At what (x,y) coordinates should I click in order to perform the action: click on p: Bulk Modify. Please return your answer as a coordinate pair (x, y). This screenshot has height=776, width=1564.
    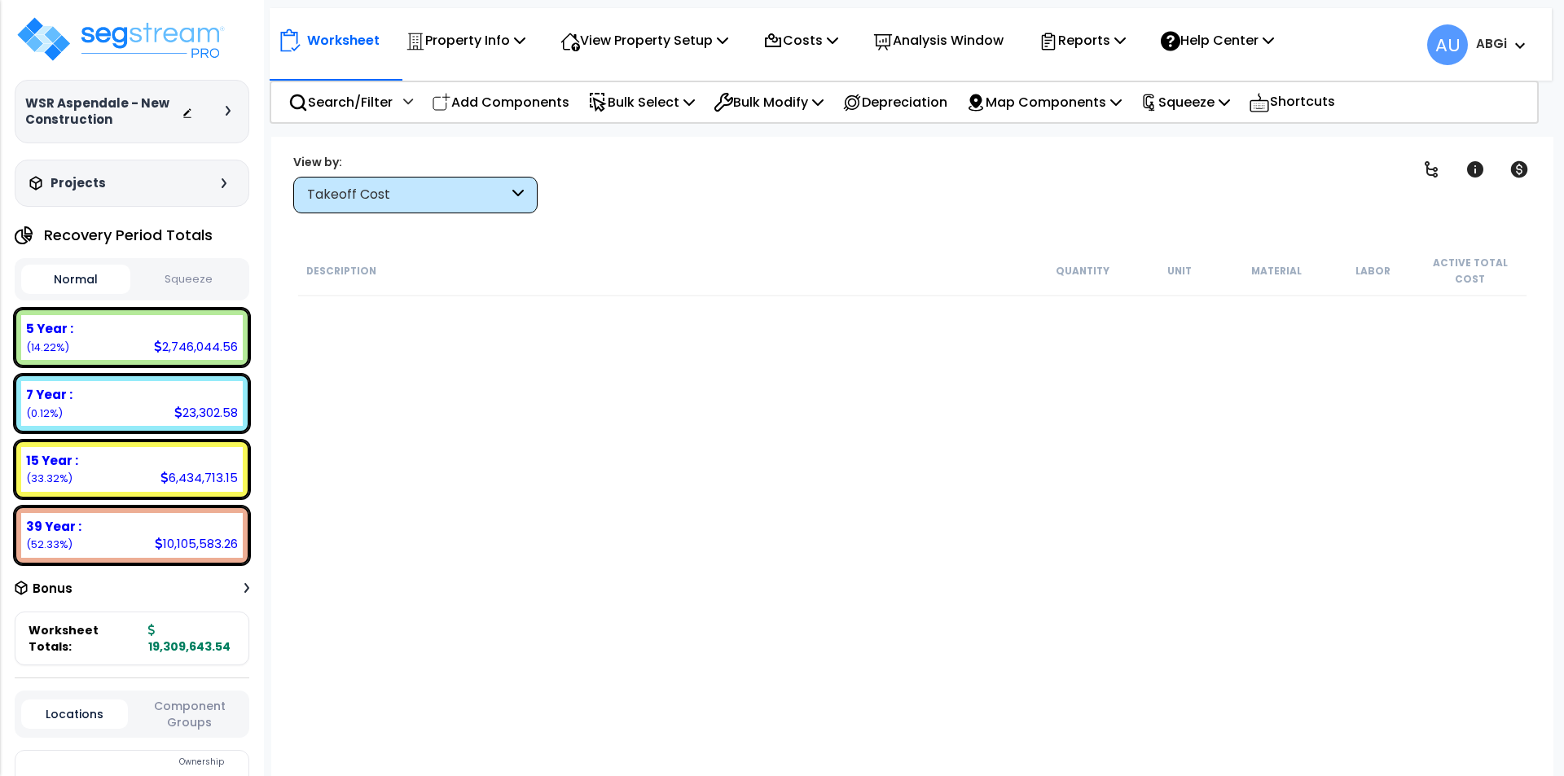
    Looking at the image, I should click on (768, 102).